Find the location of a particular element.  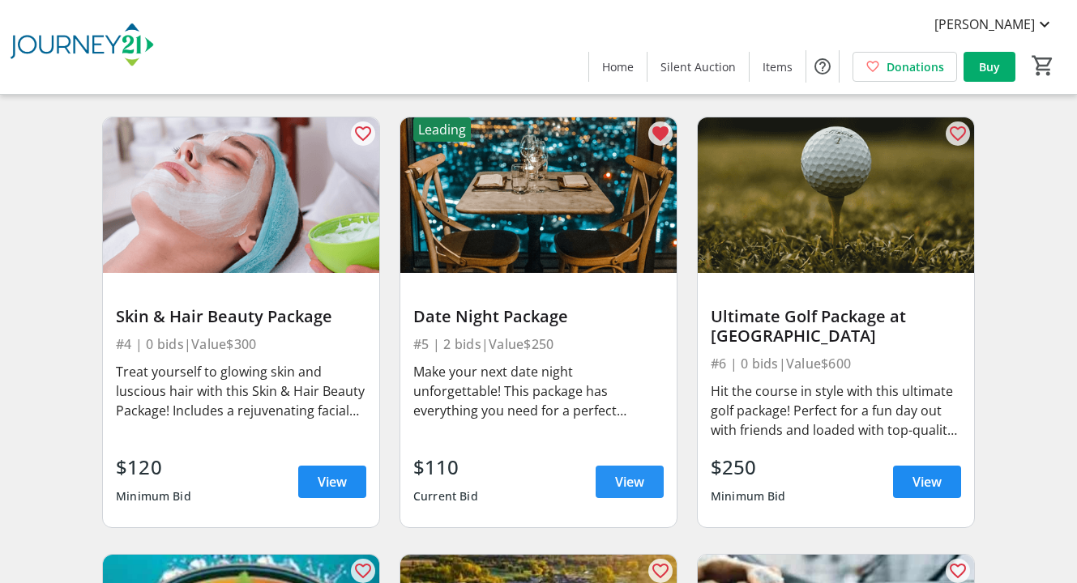

div: #6 | 0 bids | Value $600 is located at coordinates (835, 364).